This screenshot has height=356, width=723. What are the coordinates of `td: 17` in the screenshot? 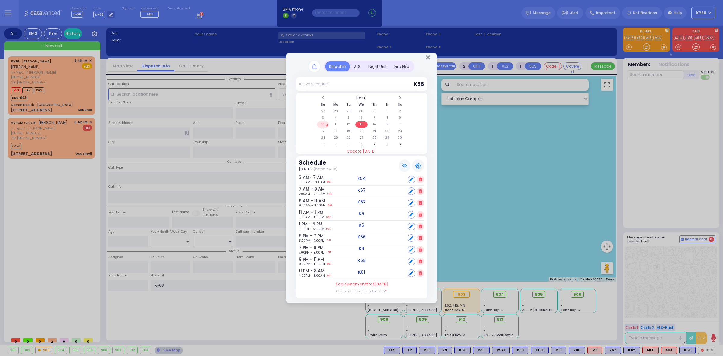 It's located at (323, 131).